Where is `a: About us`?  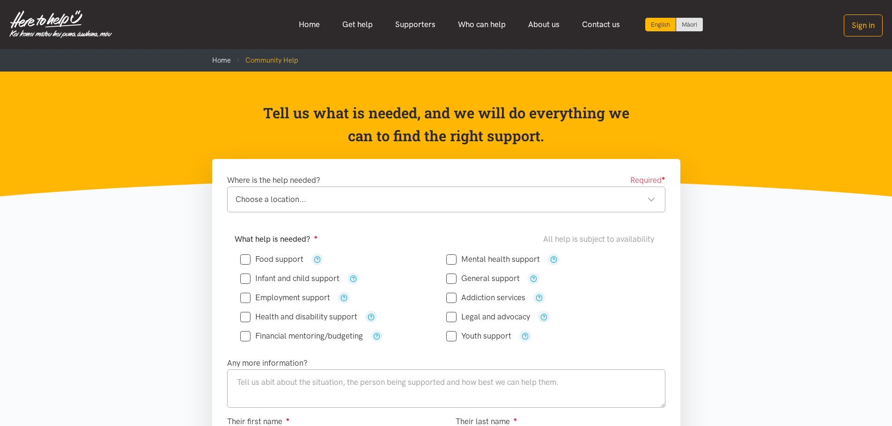 a: About us is located at coordinates (544, 24).